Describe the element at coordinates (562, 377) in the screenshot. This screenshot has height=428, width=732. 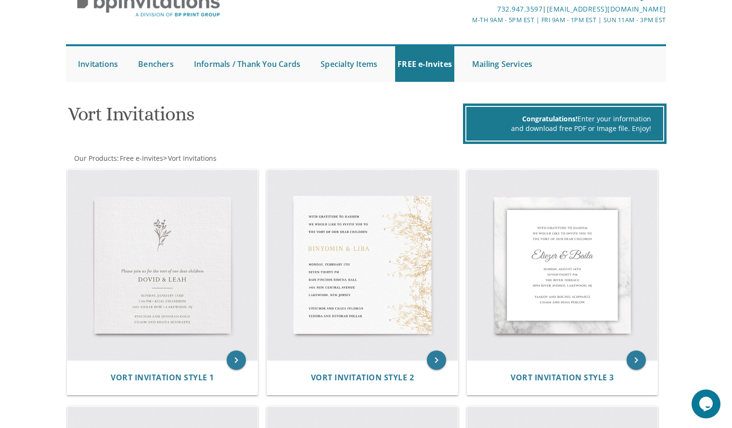
I see `span: Vort Invitation Style 3` at that location.